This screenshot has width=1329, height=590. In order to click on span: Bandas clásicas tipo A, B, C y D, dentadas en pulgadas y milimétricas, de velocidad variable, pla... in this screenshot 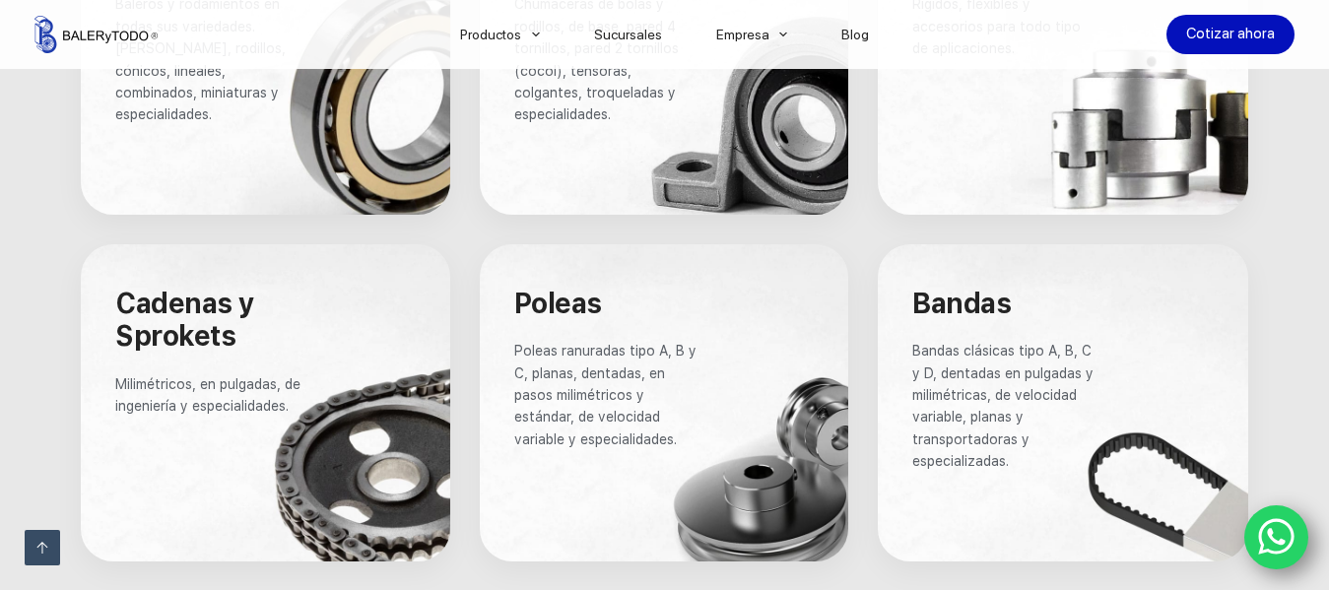, I will do `click(1005, 406)`.